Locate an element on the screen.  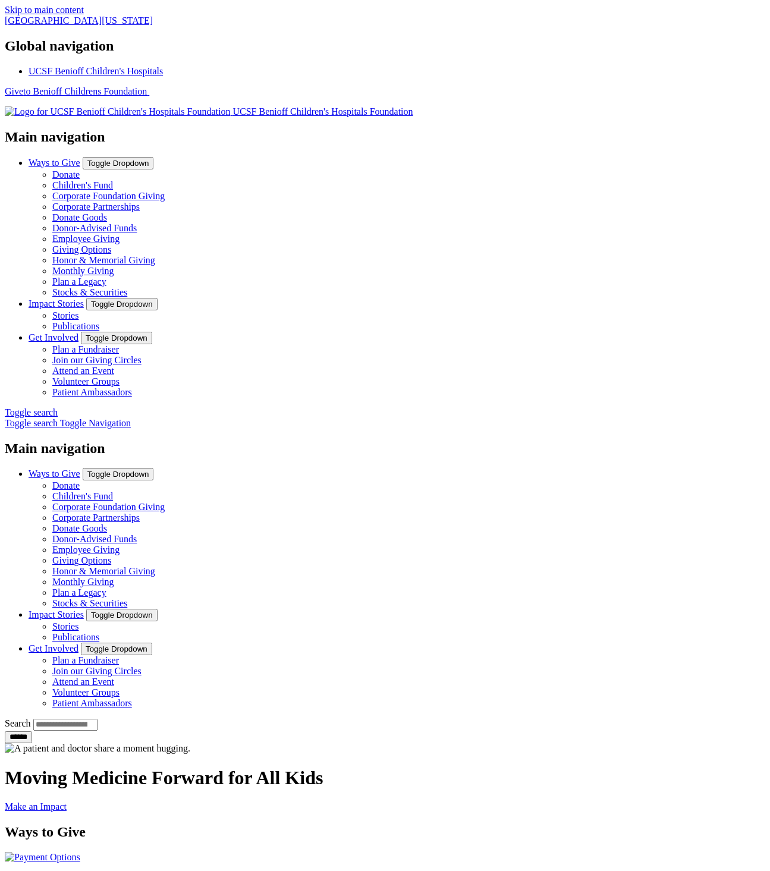
h2: Global navigation is located at coordinates (384, 46).